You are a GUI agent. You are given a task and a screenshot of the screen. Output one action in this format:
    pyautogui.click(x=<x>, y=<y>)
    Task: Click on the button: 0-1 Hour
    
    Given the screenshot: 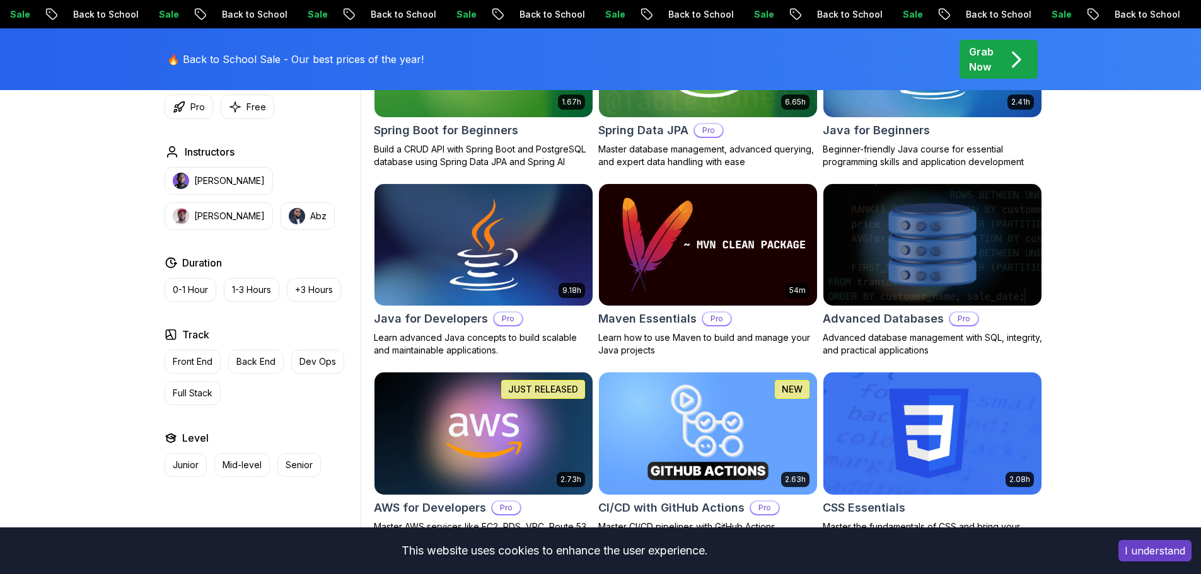 What is the action you would take?
    pyautogui.click(x=190, y=290)
    